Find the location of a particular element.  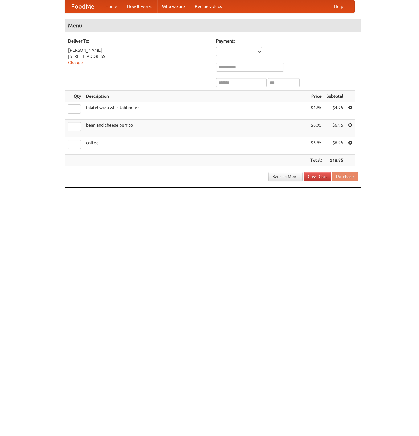

h4: Menu is located at coordinates (213, 26).